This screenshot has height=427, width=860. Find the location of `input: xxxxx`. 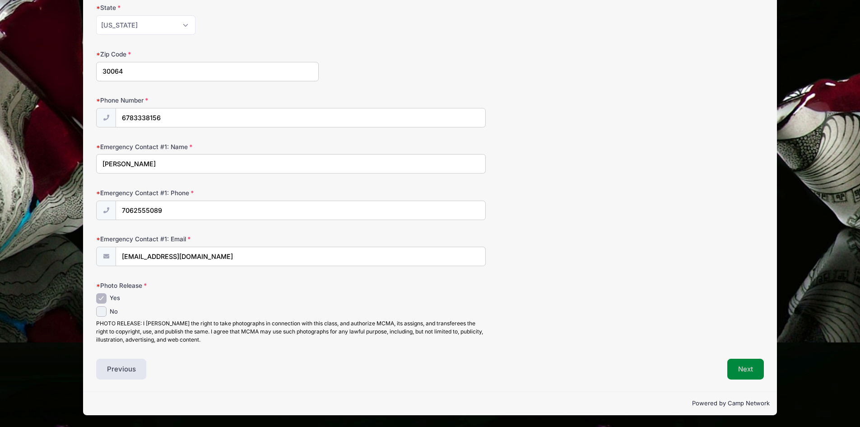

input: xxxxx is located at coordinates (207, 71).